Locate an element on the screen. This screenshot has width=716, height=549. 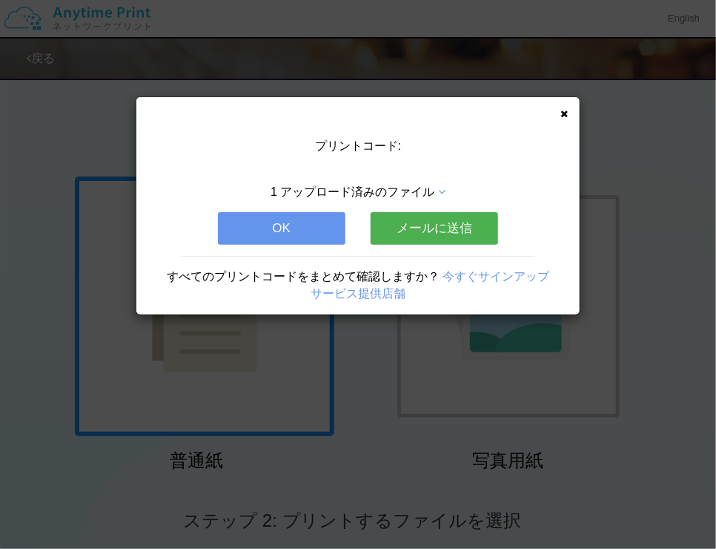
span: すべてのプリントコードをまとめて確認しますか？ is located at coordinates (303, 276).